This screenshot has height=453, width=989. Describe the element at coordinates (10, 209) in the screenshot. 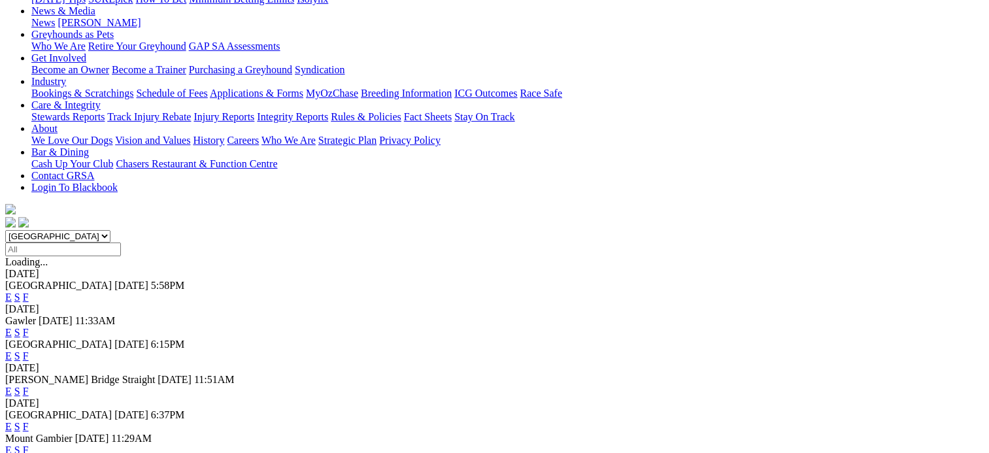

I see `img: logo-grsa-white.png` at that location.